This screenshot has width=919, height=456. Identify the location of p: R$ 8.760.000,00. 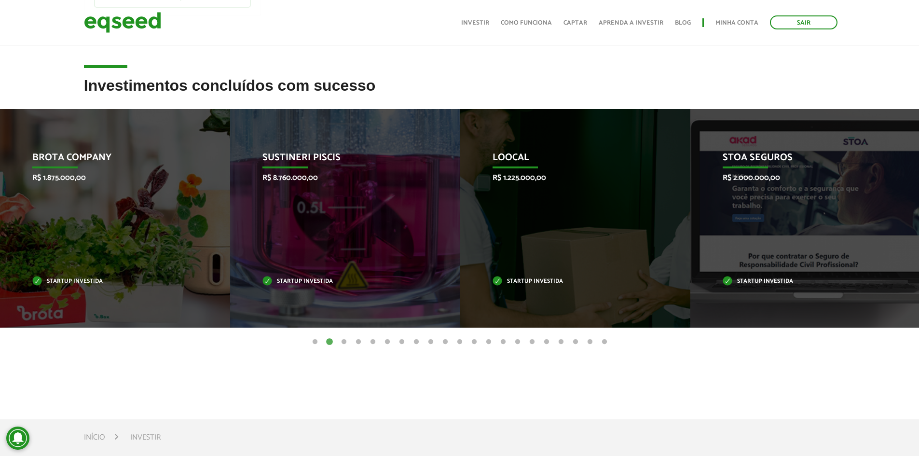
(338, 177).